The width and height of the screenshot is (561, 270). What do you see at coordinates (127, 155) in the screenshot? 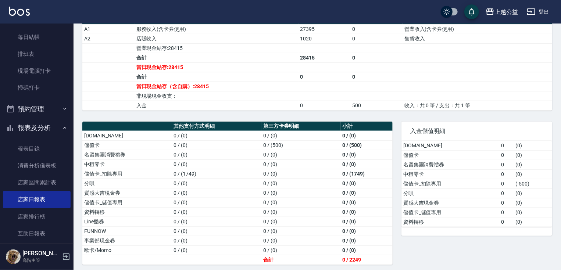
I see `td: 名留集團消費禮券` at bounding box center [127, 155].